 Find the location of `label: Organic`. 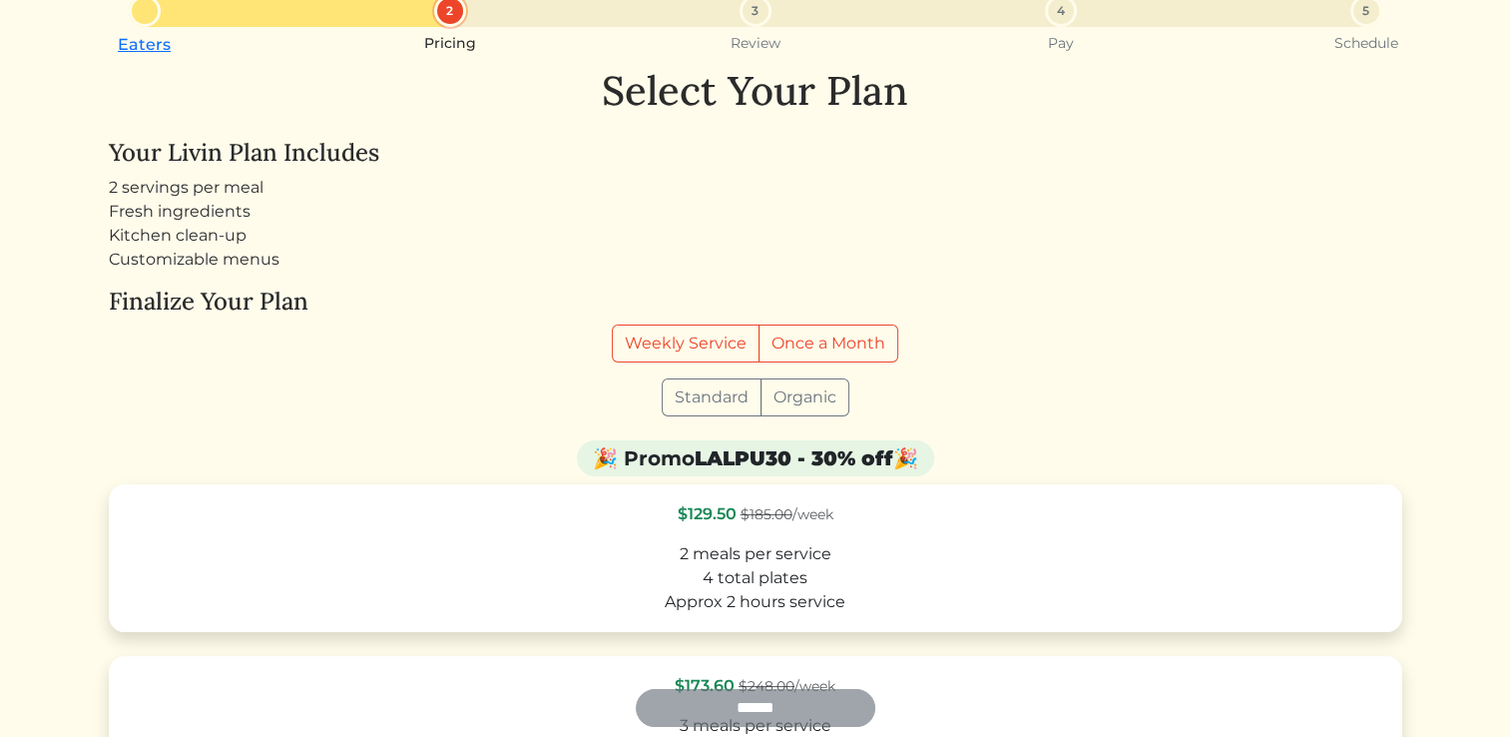

label: Organic is located at coordinates (805, 397).